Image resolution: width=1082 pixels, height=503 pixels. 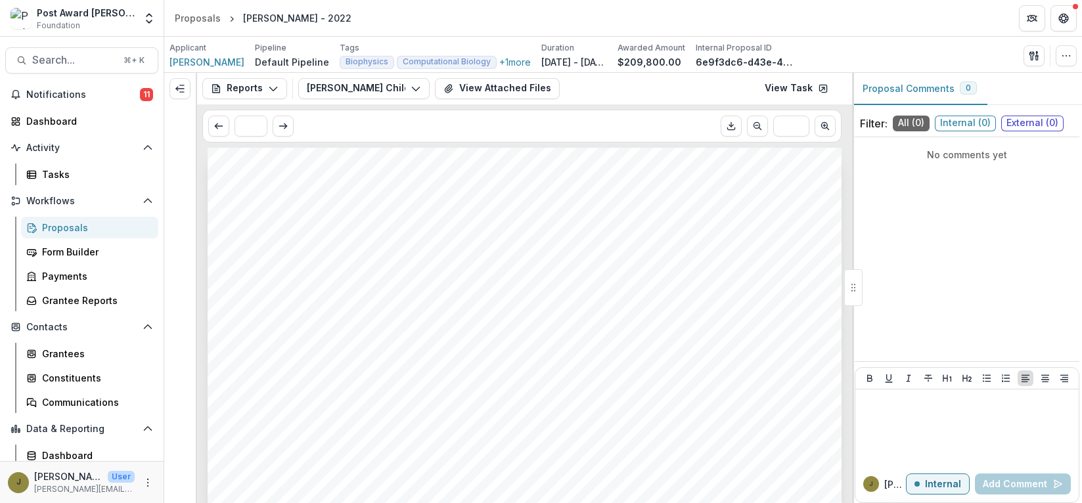 What do you see at coordinates (95, 378) in the screenshot?
I see `div: Constituents` at bounding box center [95, 378].